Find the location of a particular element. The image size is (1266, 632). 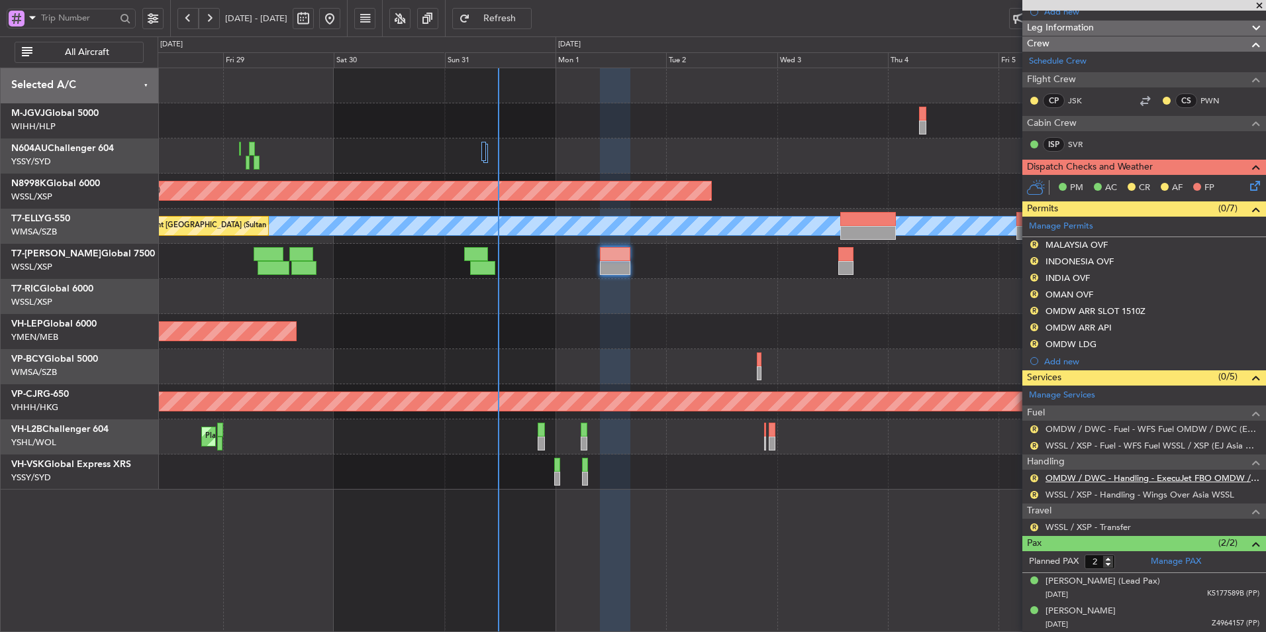

a: T7-RICGlobal 6000 is located at coordinates (52, 289).